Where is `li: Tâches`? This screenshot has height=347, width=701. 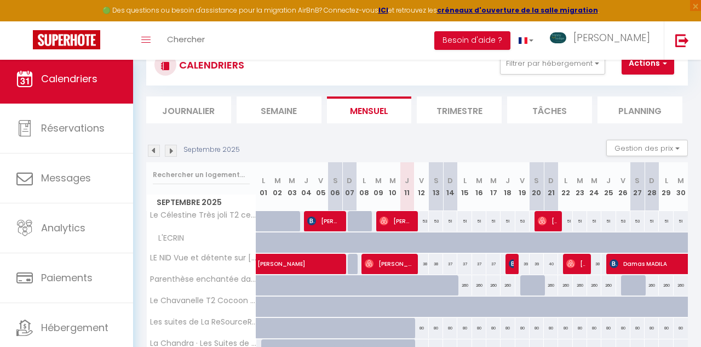
li: Tâches is located at coordinates (549, 109).